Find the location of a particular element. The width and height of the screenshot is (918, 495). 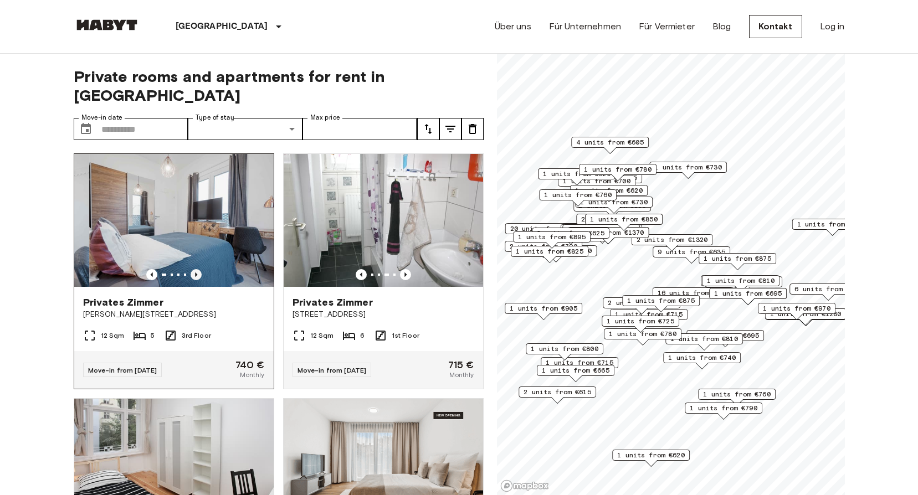

span: 2 units from €615 is located at coordinates (557, 392).